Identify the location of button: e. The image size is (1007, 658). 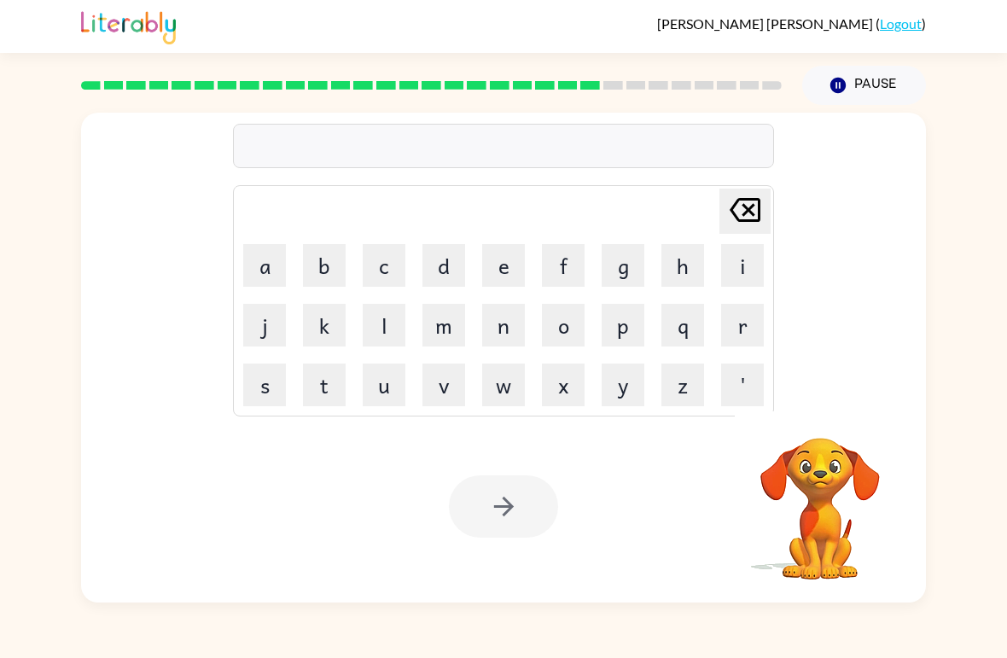
(503, 265).